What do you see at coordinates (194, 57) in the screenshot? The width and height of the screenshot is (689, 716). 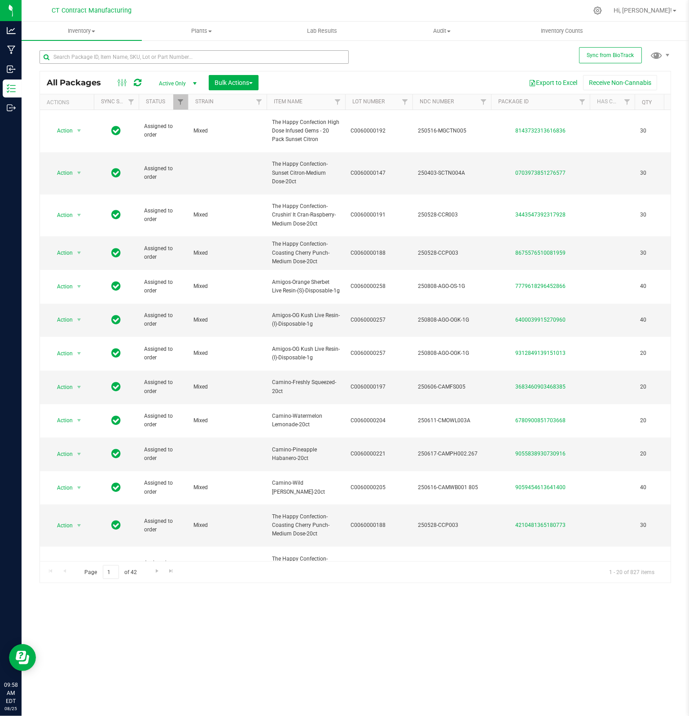 I see `input: Search Package ID, Item Name, SKU, Lot or Part Number...` at bounding box center [194, 57].